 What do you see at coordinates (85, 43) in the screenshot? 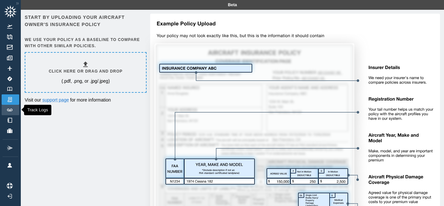
I see `h6: We use your policy as a baseline to compare with other similar policies.` at bounding box center [85, 43].